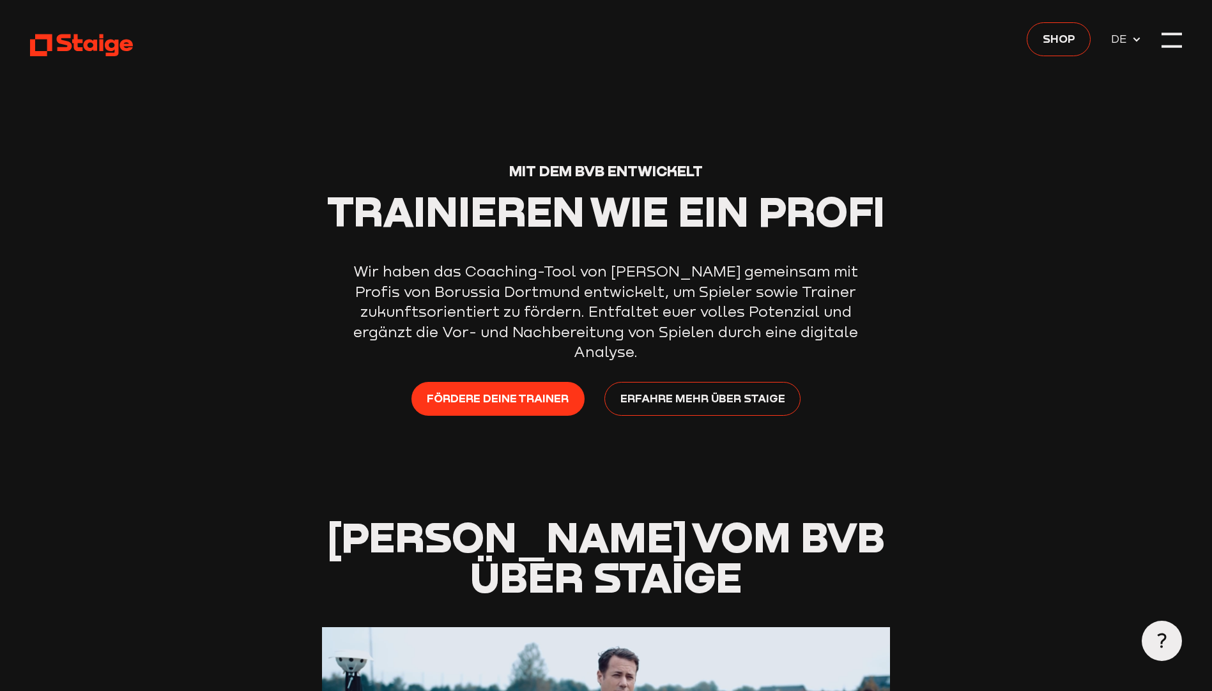 This screenshot has height=691, width=1212. Describe the element at coordinates (703, 399) in the screenshot. I see `span: Erfahre mehr über Staige` at that location.